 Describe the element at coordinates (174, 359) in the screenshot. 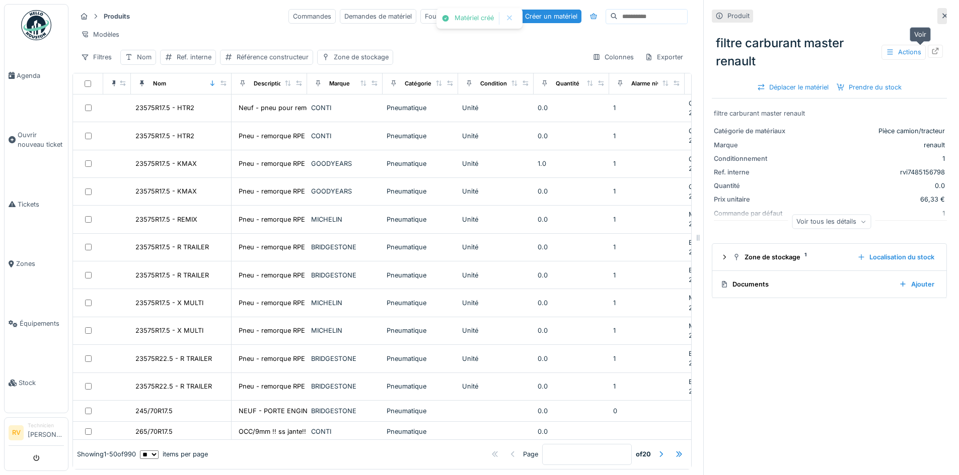

I see `div: 23575R22.5 - R TRAILER` at that location.